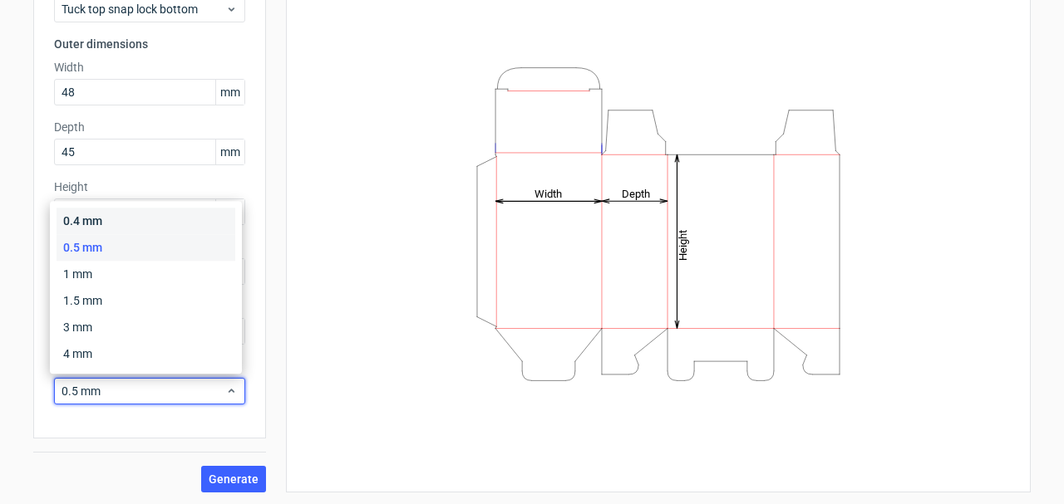  What do you see at coordinates (145, 354) in the screenshot?
I see `div: 4 mm` at bounding box center [145, 354].